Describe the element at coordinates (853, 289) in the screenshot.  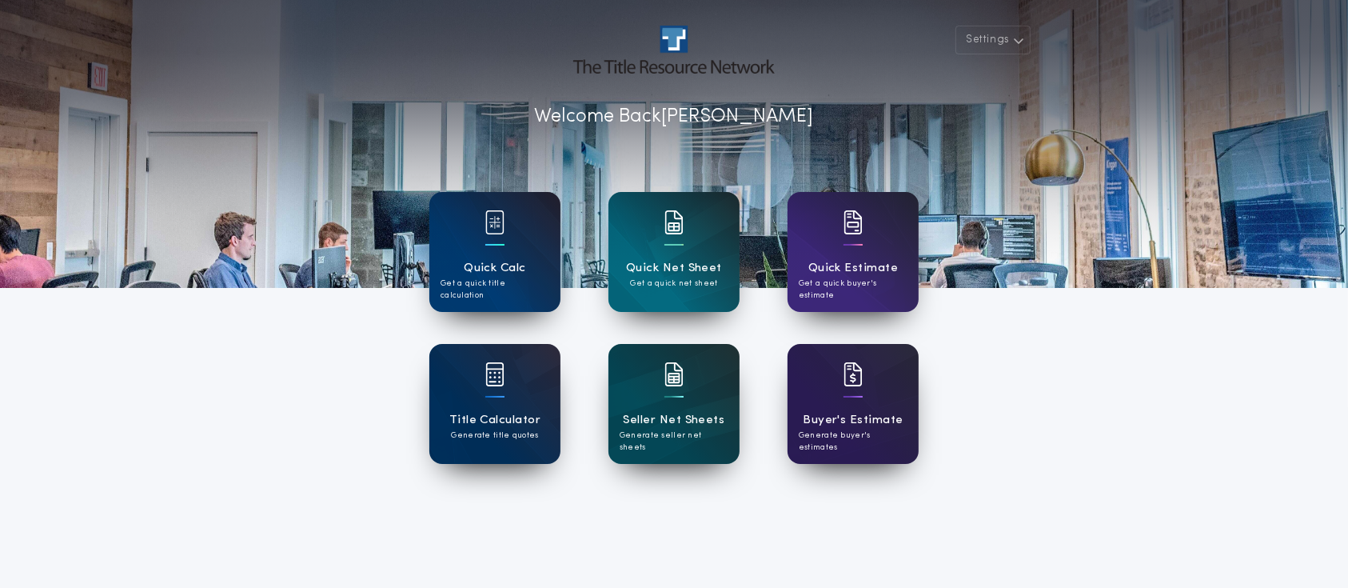
I see `p: Get a quick buyer's estimate` at that location.